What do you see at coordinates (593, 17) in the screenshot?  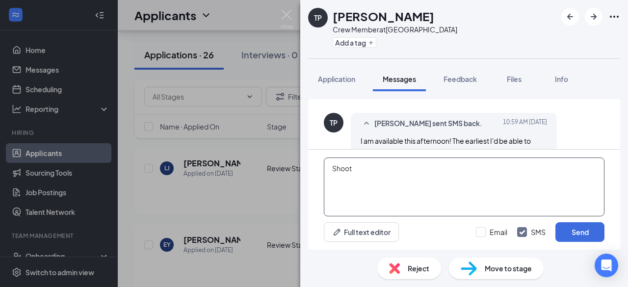 I see `button: ArrowRight` at bounding box center [593, 17].